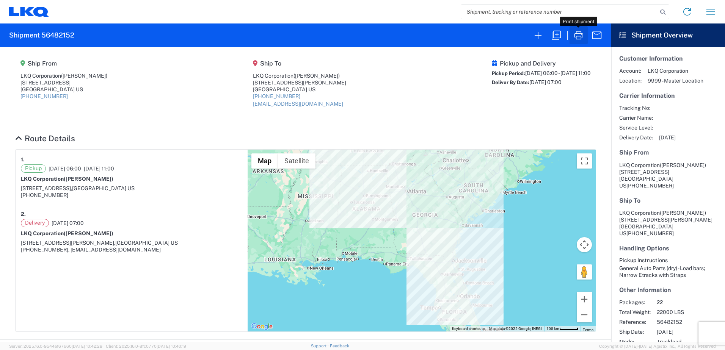  What do you see at coordinates (630, 71) in the screenshot?
I see `span: Account:` at bounding box center [630, 71].